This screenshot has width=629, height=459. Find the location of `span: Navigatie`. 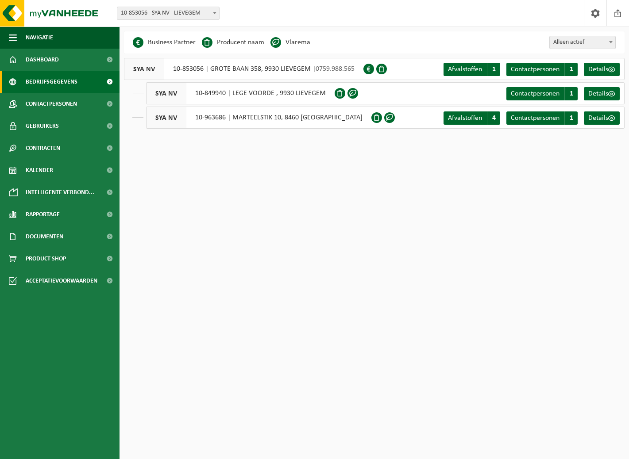

span: Navigatie is located at coordinates (39, 38).